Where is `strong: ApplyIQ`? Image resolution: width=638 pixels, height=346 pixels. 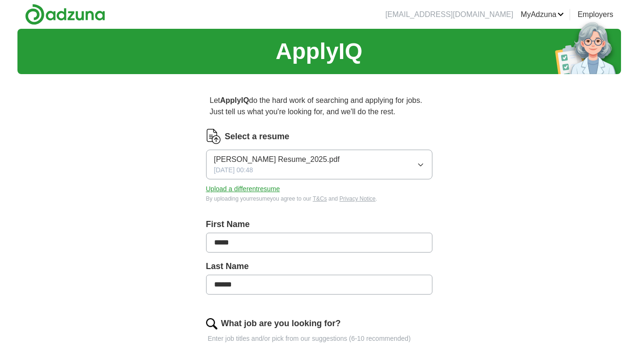
strong: ApplyIQ is located at coordinates (234, 100).